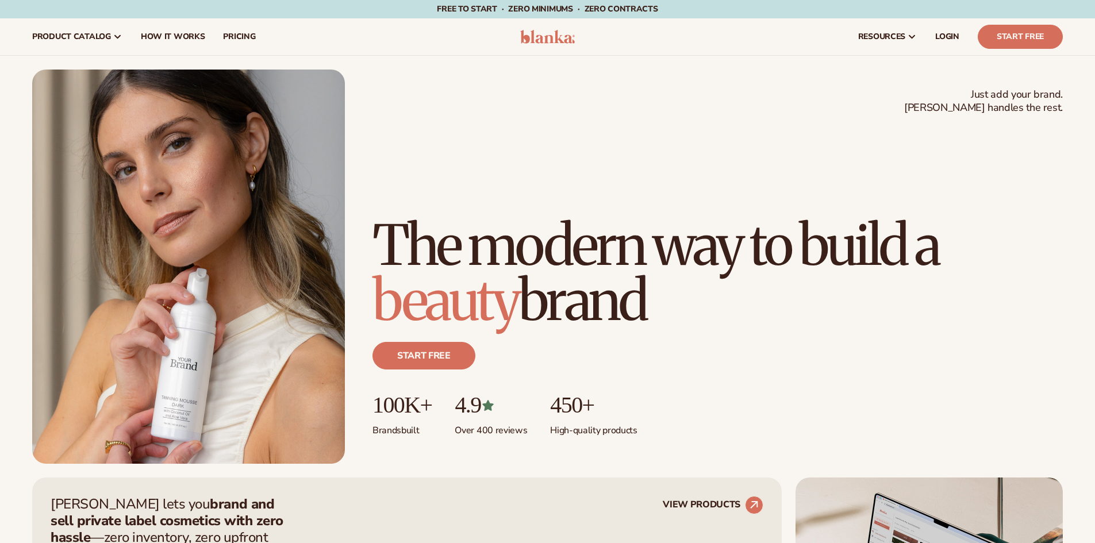 The image size is (1095, 543). I want to click on p: High-quality products, so click(593, 427).